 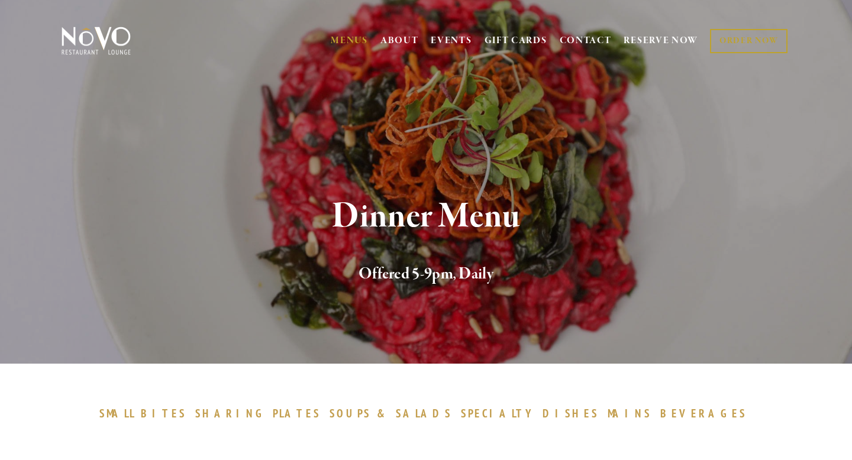 I want to click on h1: Dinner Menu, so click(x=426, y=217).